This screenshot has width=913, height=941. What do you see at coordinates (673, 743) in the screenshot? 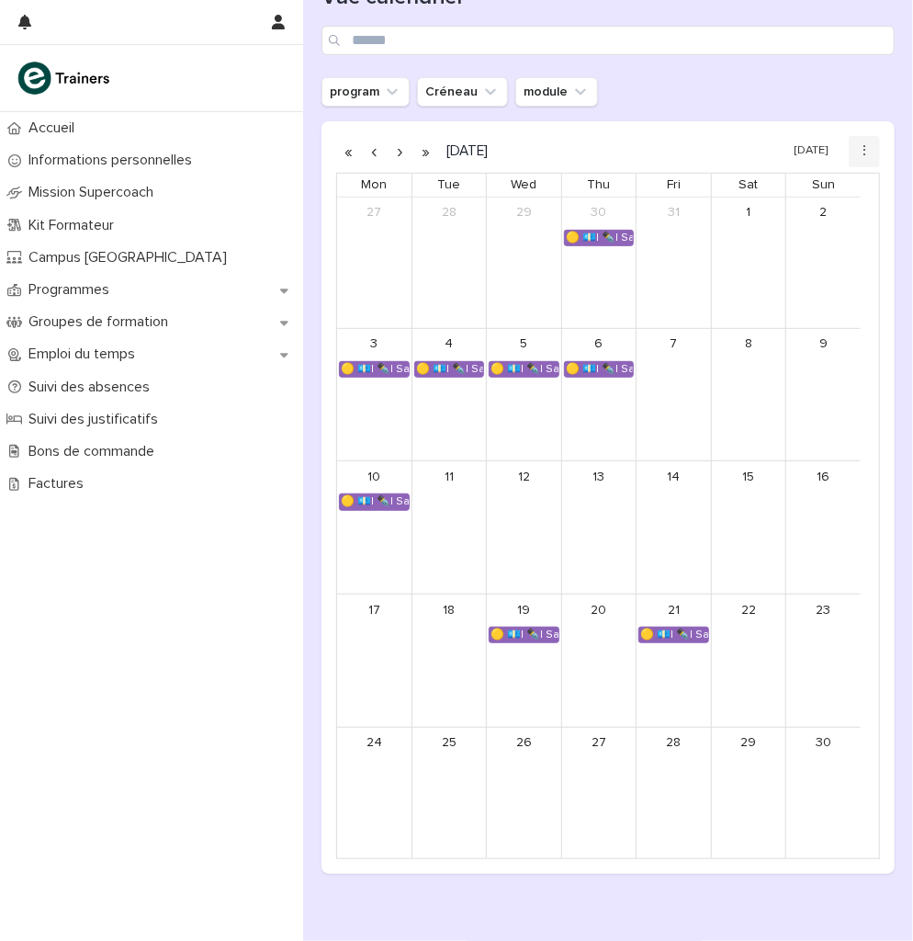
I see `a: November 28, 2025` at bounding box center [673, 743].